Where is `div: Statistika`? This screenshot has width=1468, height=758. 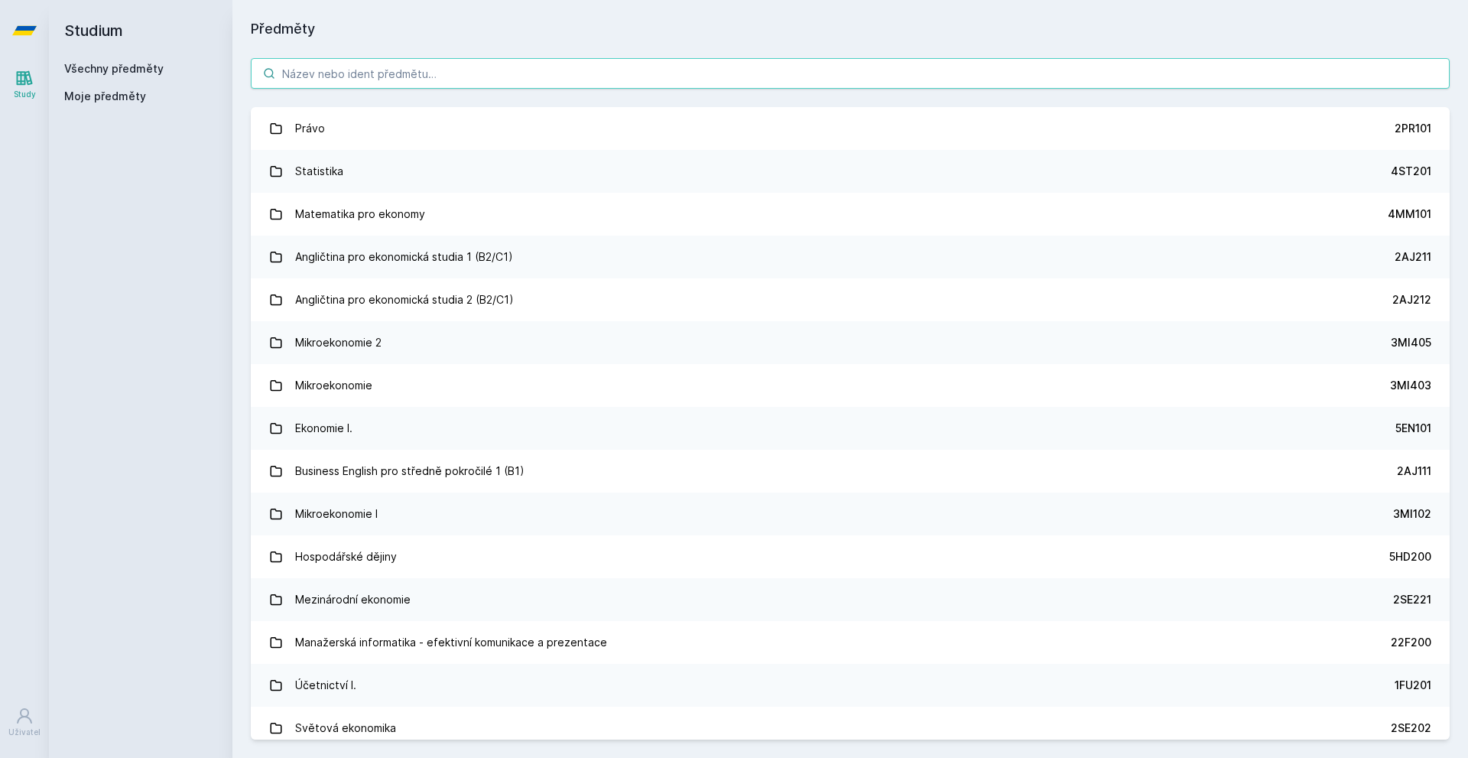 div: Statistika is located at coordinates (319, 171).